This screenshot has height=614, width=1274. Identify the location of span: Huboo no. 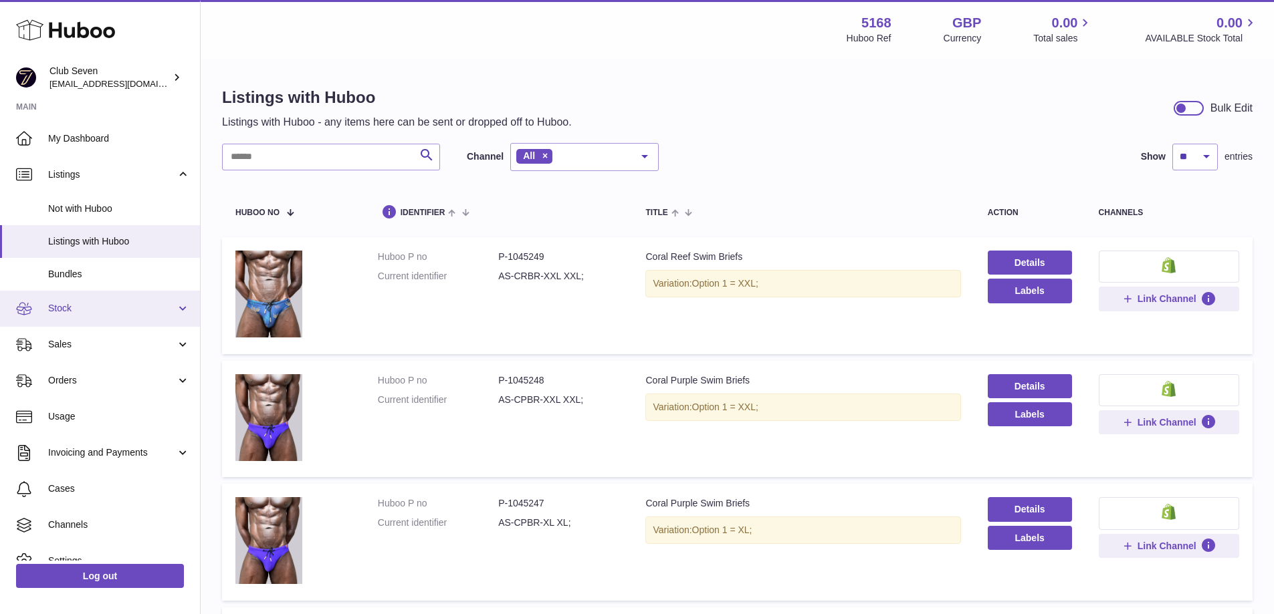
(257, 213).